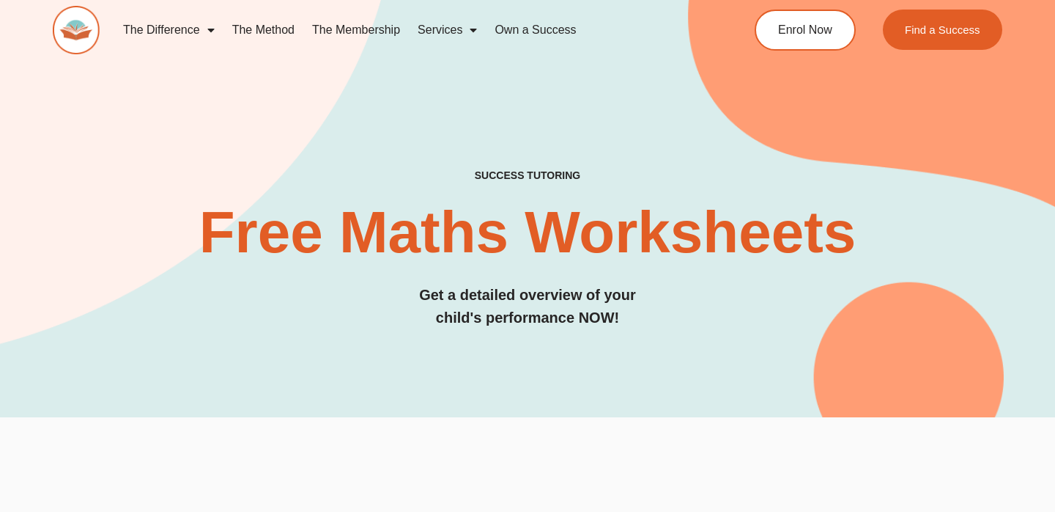 This screenshot has height=512, width=1055. I want to click on a: The Membership, so click(356, 30).